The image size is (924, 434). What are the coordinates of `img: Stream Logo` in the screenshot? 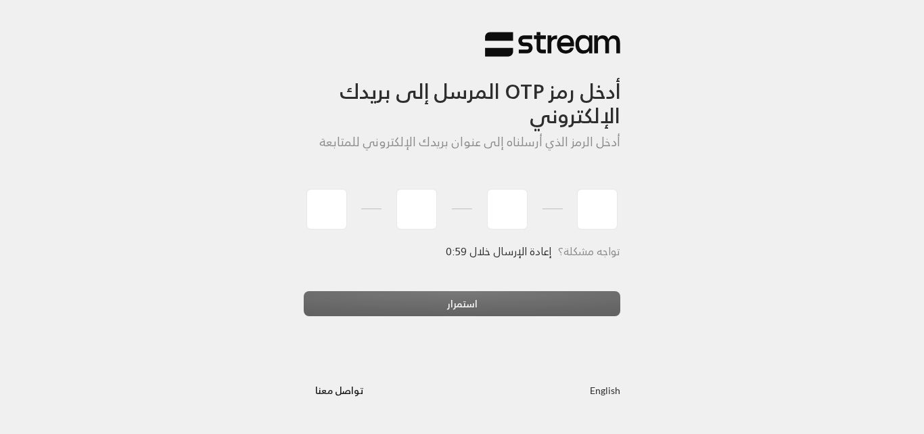 It's located at (553, 44).